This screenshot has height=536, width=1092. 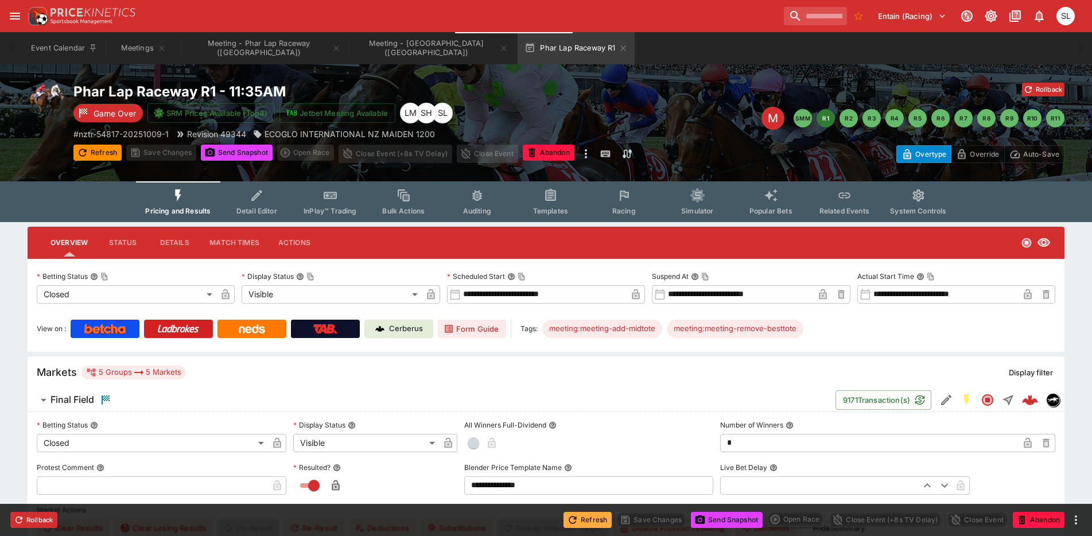 What do you see at coordinates (105, 329) in the screenshot?
I see `img: Betcha` at bounding box center [105, 329].